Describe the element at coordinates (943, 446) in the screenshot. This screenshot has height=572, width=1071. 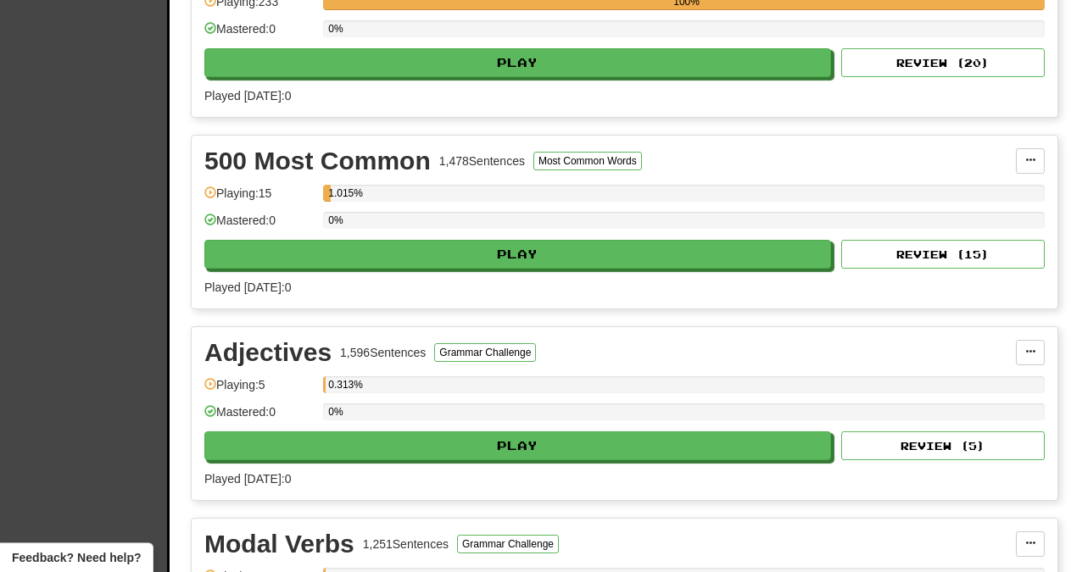
I see `button: Review (5)` at that location.